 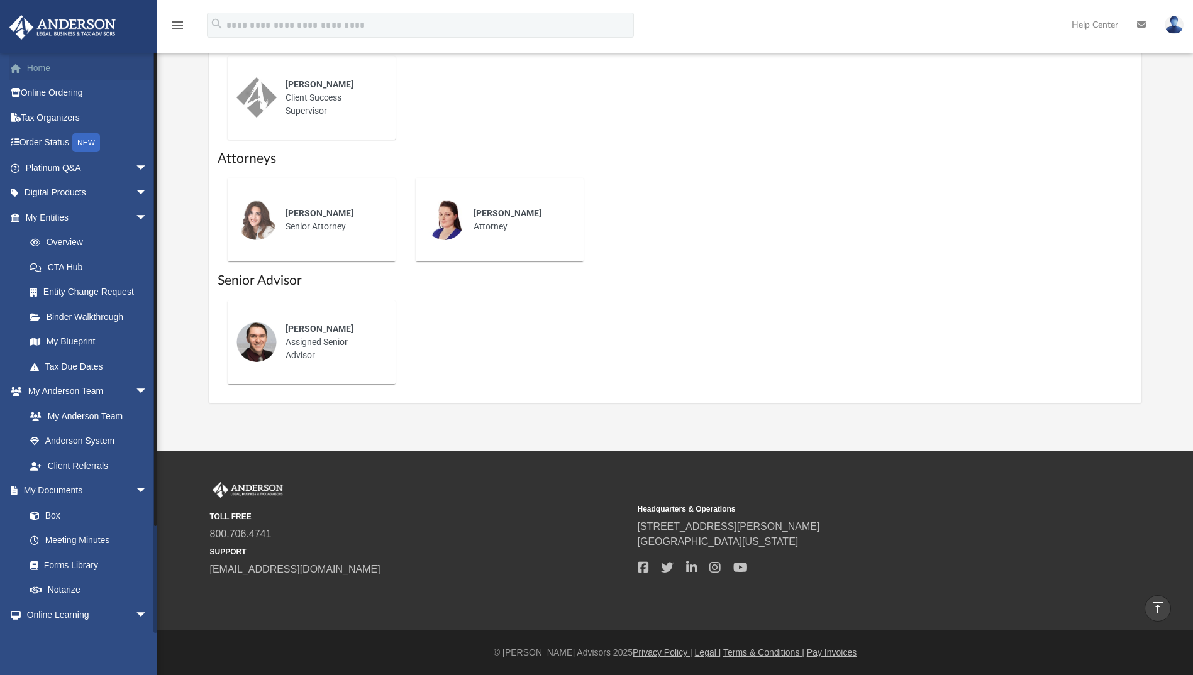 I want to click on a: Online Ordering, so click(x=87, y=93).